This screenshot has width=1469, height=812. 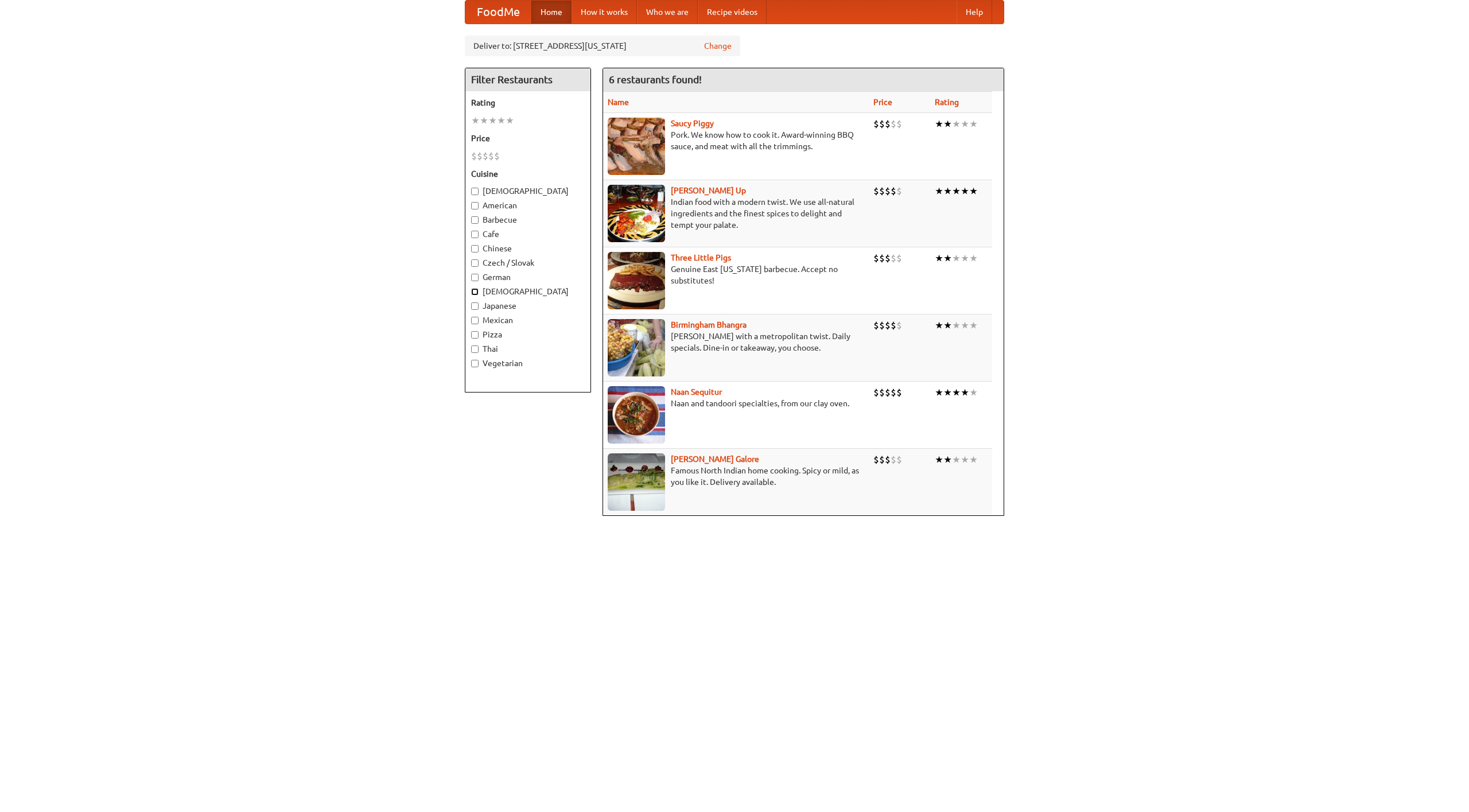 What do you see at coordinates (528, 206) in the screenshot?
I see `label: American` at bounding box center [528, 206].